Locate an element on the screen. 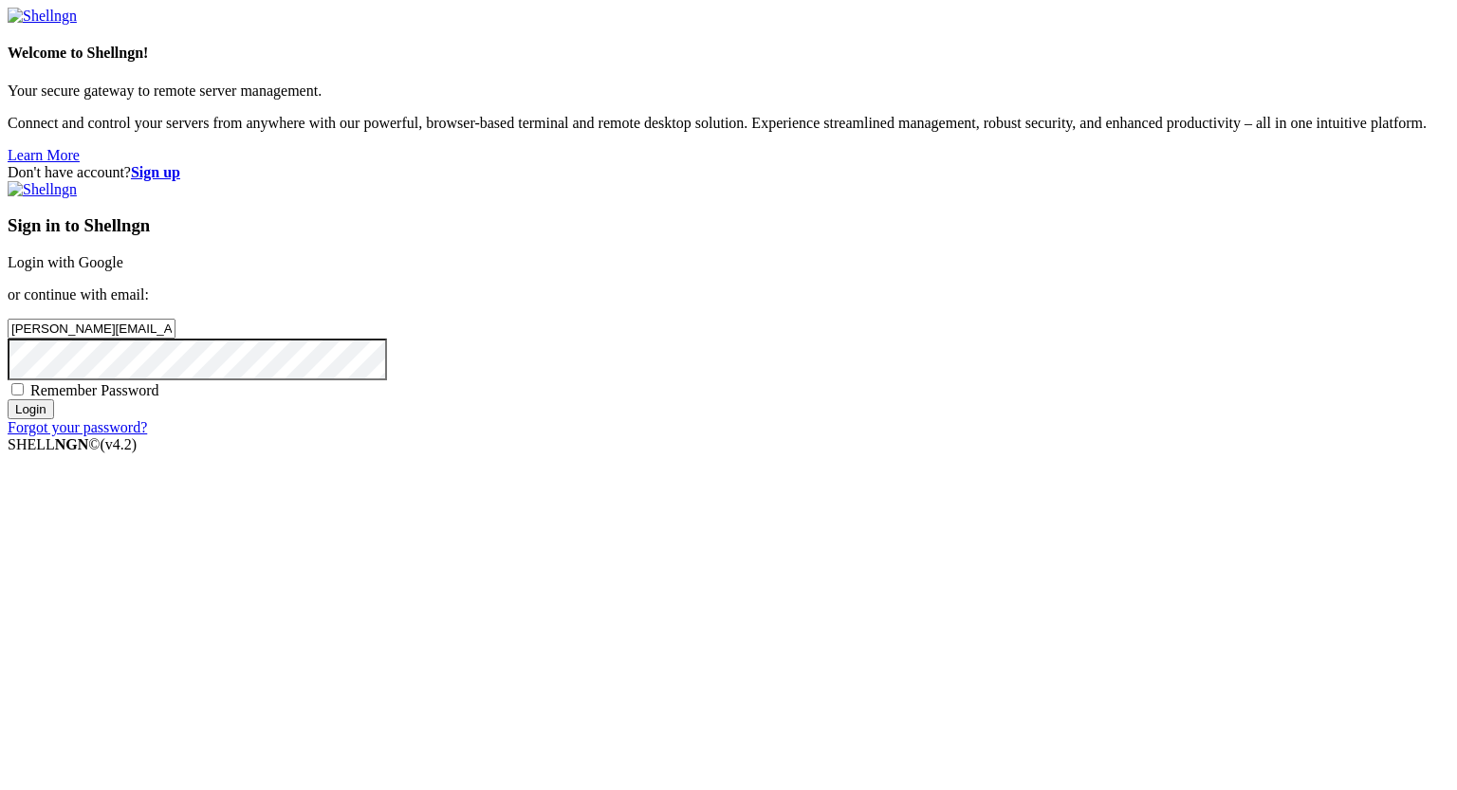  strong: Sign up is located at coordinates (156, 172).